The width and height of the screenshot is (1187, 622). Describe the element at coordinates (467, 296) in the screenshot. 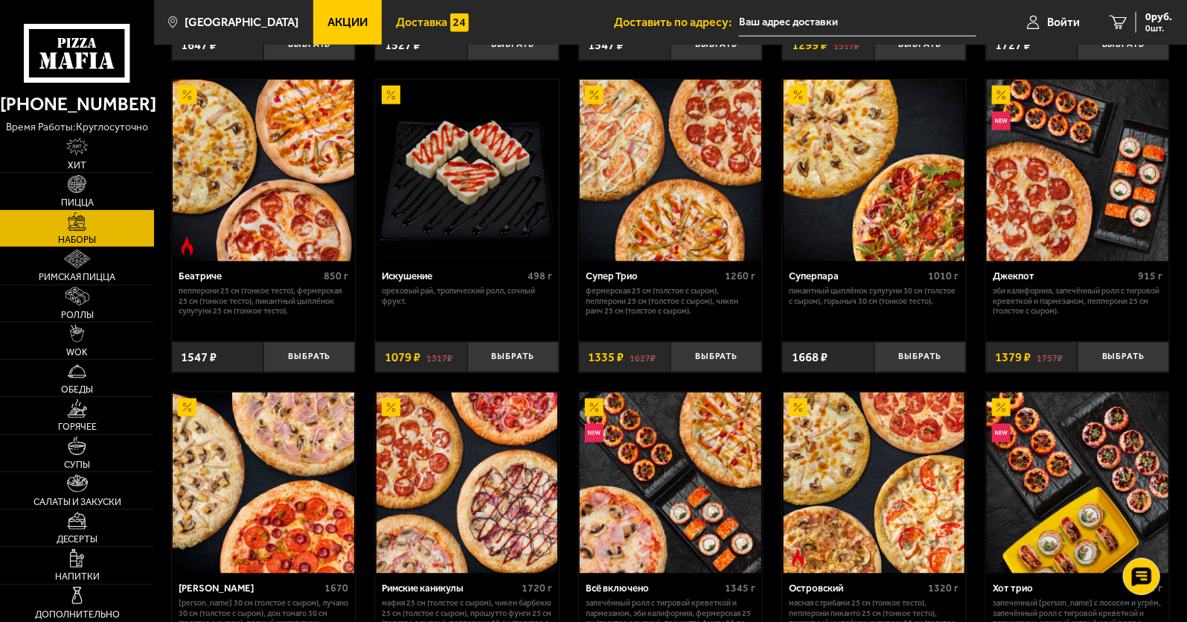

I see `p: Ореховый рай, Тропический ролл, Сочный фрукт.` at that location.